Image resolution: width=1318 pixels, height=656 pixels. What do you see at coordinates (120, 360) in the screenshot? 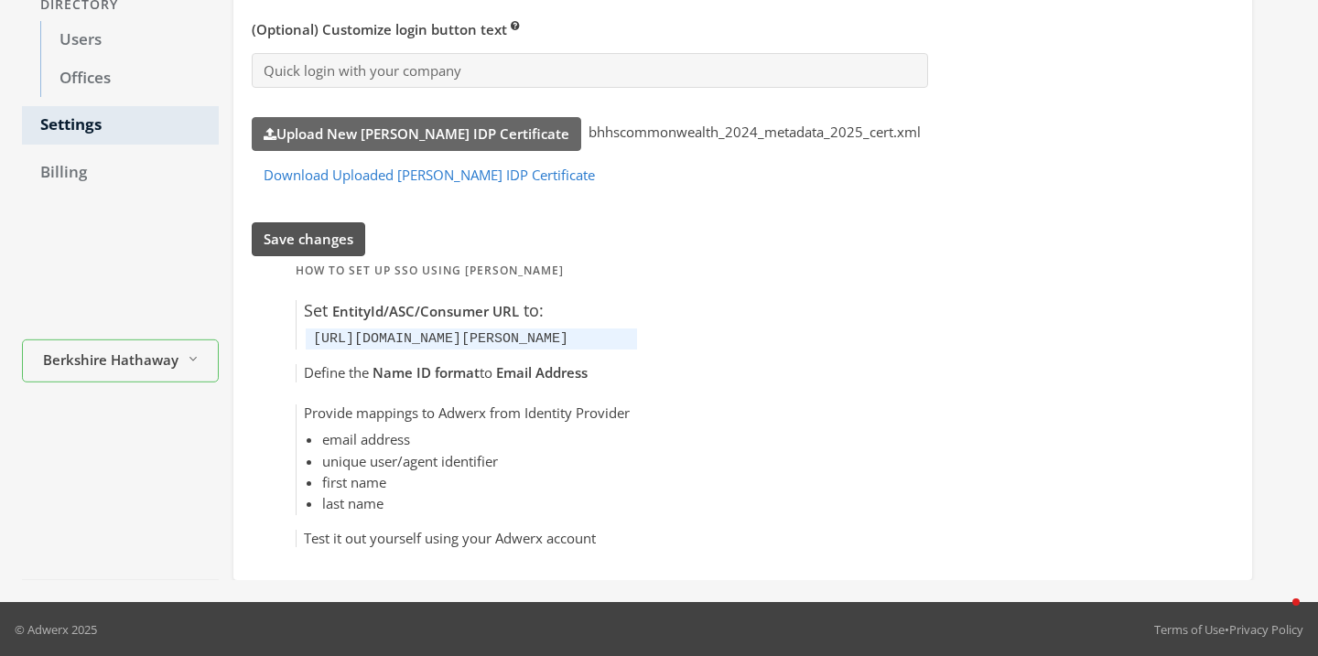
I see `button: Berkshire Hathaway HomeServices Commonweath Real Estate` at bounding box center [120, 360].